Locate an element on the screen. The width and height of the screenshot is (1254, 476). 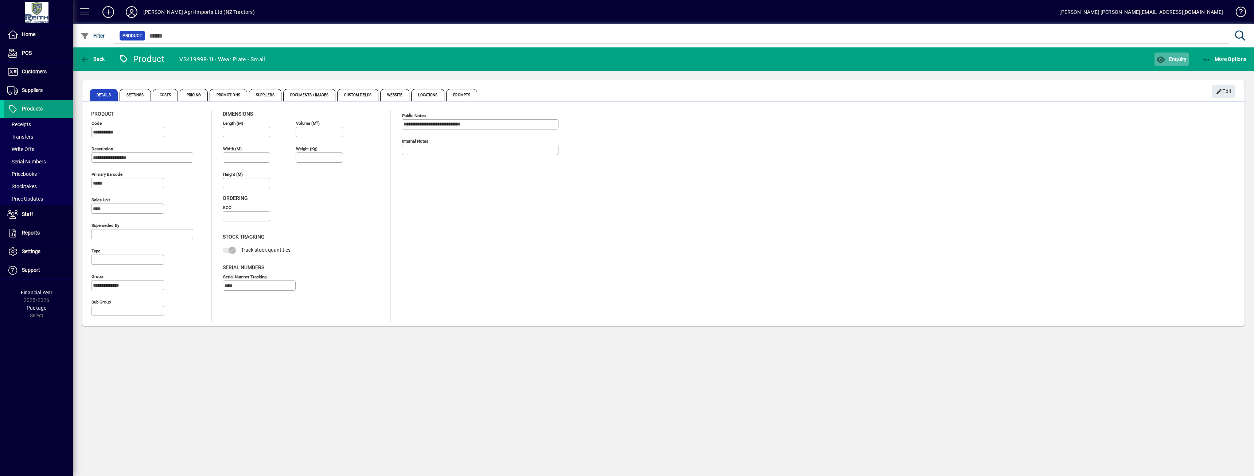
span: Back is located at coordinates (93, 59).